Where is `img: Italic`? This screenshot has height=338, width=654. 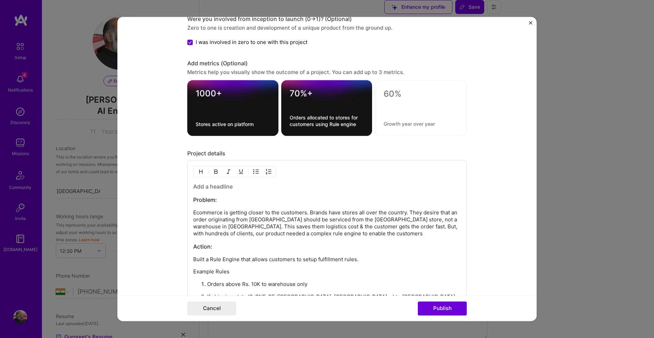 img: Italic is located at coordinates (228, 172).